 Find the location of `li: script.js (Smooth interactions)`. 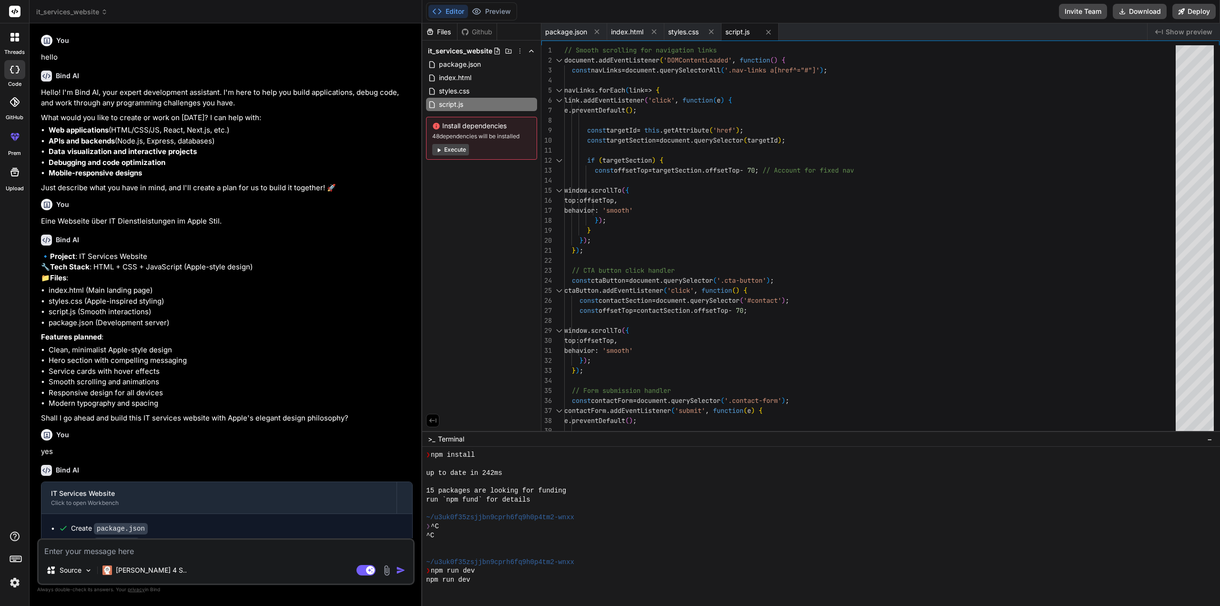

li: script.js (Smooth interactions) is located at coordinates (231, 312).